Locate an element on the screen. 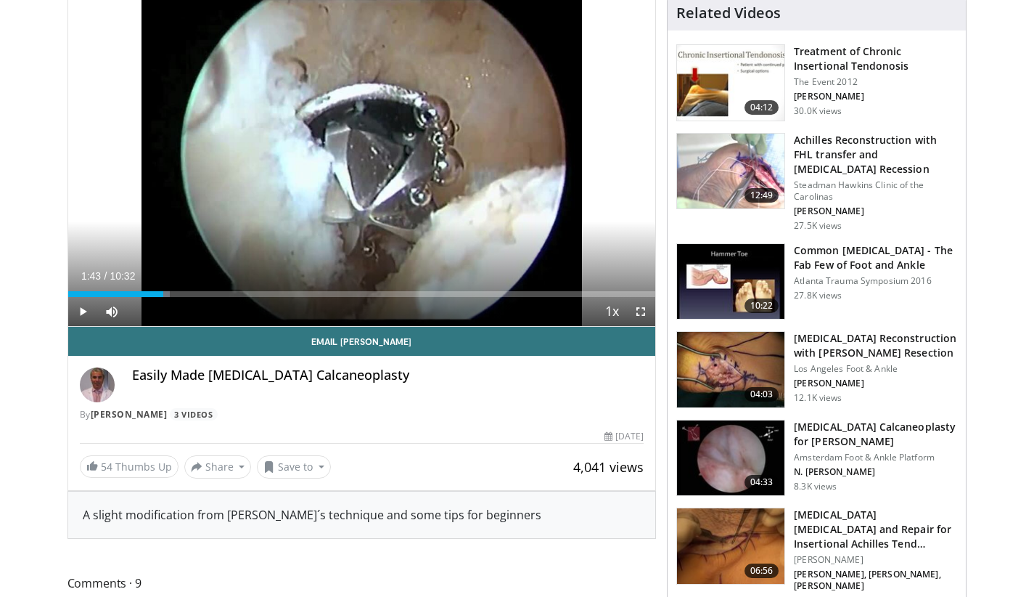 The image size is (1034, 597). span: 04:12 is located at coordinates (762, 107).